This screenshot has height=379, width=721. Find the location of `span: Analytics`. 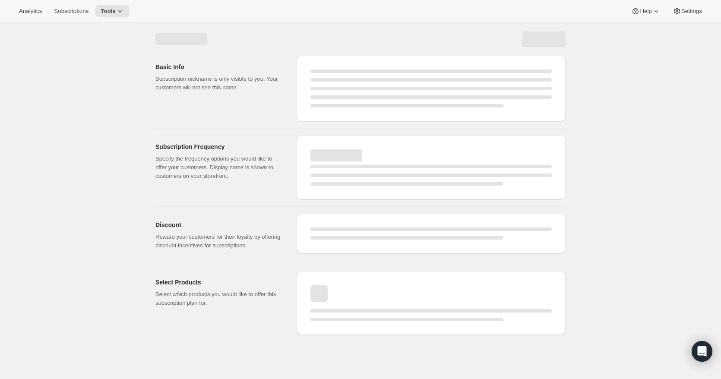

span: Analytics is located at coordinates (30, 11).